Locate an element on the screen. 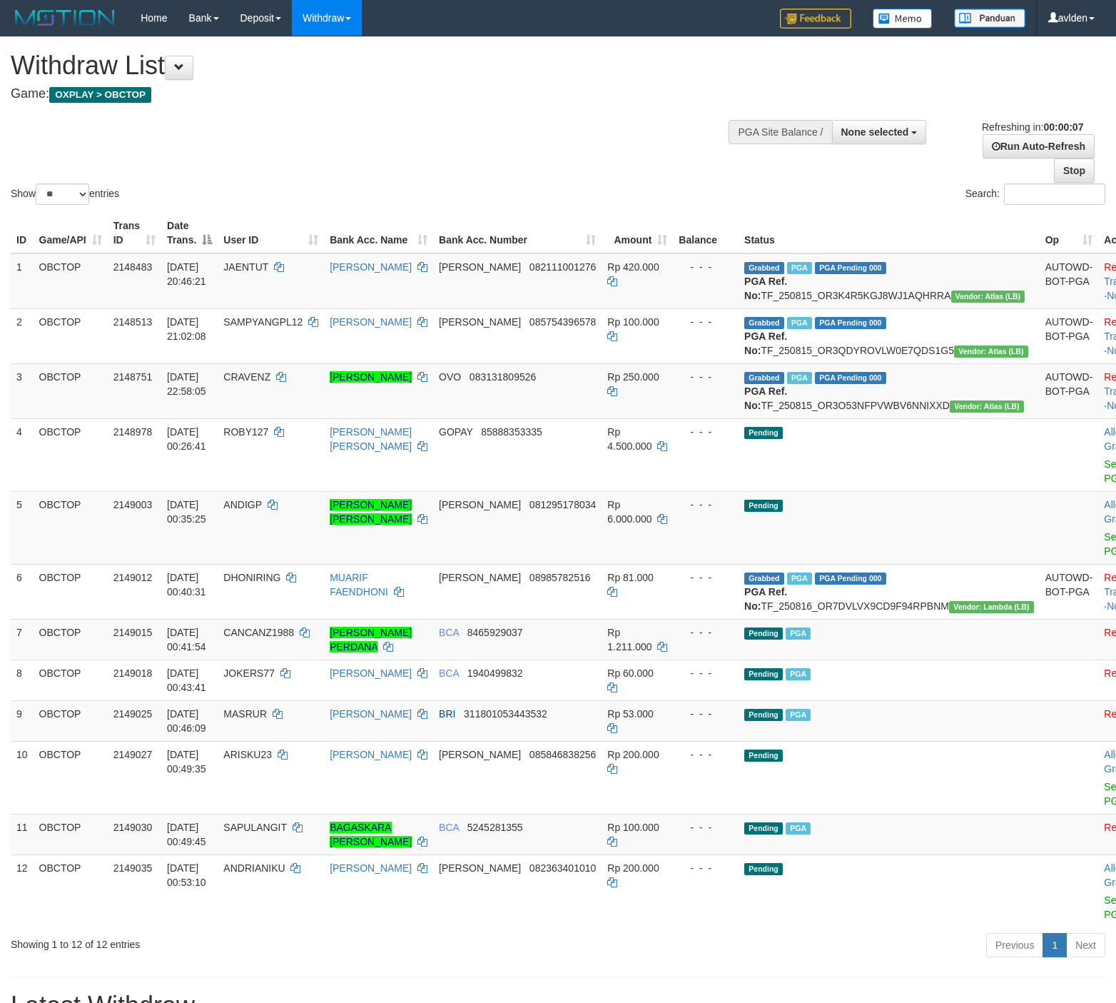 This screenshot has width=1116, height=1003. span: 2148513 is located at coordinates (133, 322).